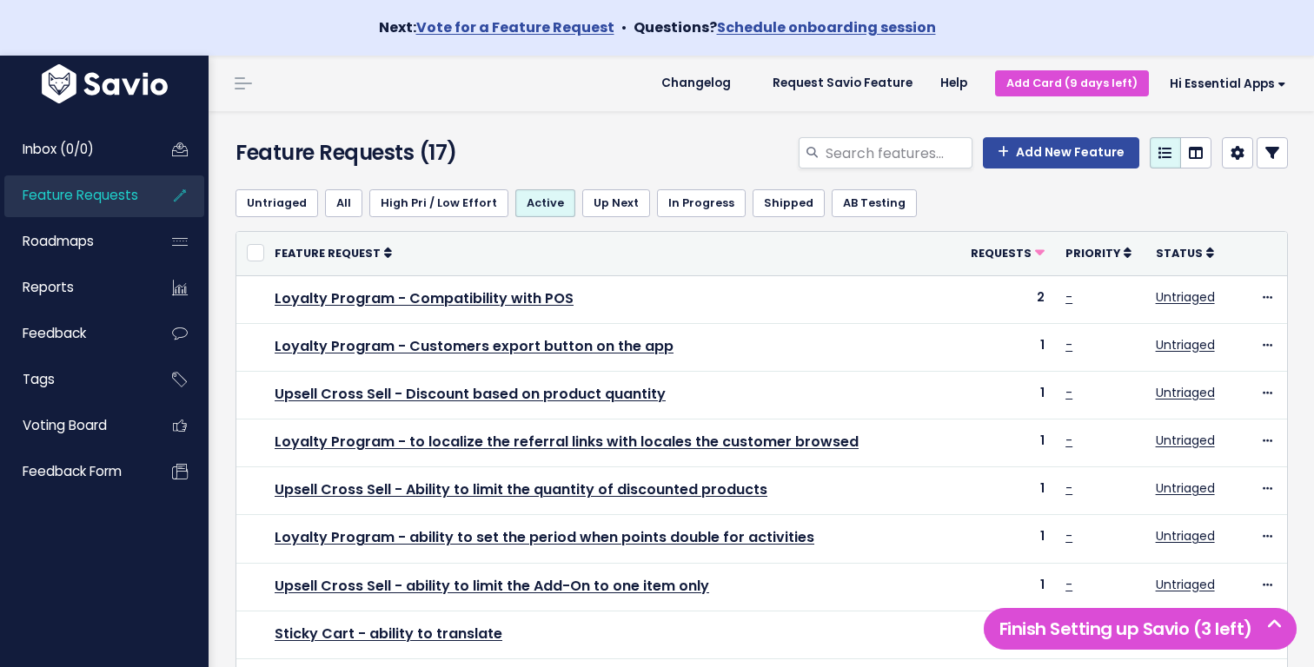 This screenshot has width=1314, height=667. I want to click on span: Feedback, so click(54, 333).